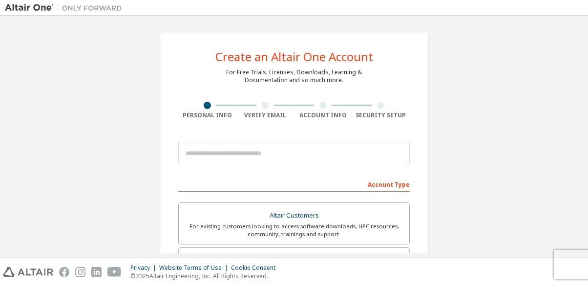  Describe the element at coordinates (294, 184) in the screenshot. I see `div: Account Type` at that location.